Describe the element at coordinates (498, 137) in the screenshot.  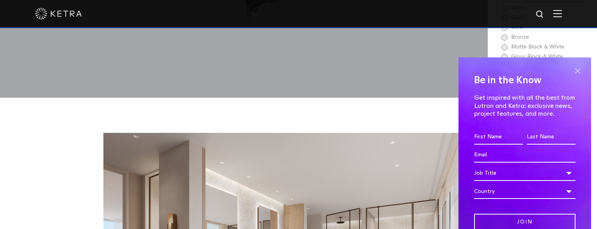
I see `input: First Name` at that location.